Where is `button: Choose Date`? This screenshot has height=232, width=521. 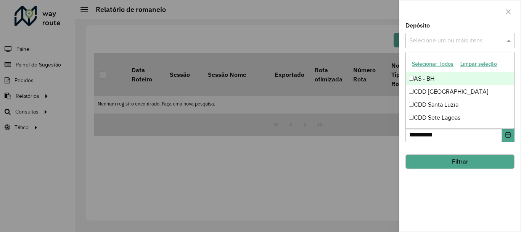 button: Choose Date is located at coordinates (508, 134).